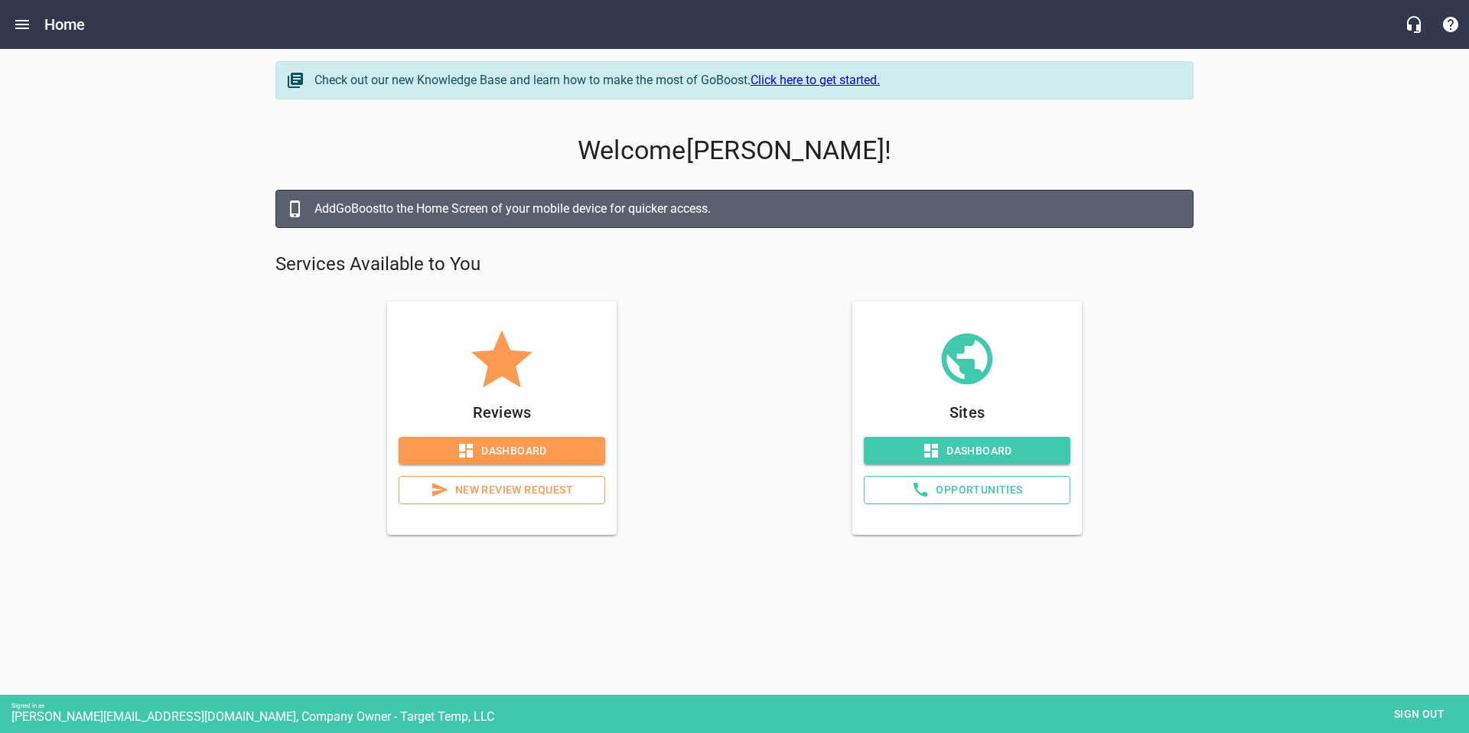 The height and width of the screenshot is (733, 1469). Describe the element at coordinates (1451, 24) in the screenshot. I see `button: Support Portal` at that location.